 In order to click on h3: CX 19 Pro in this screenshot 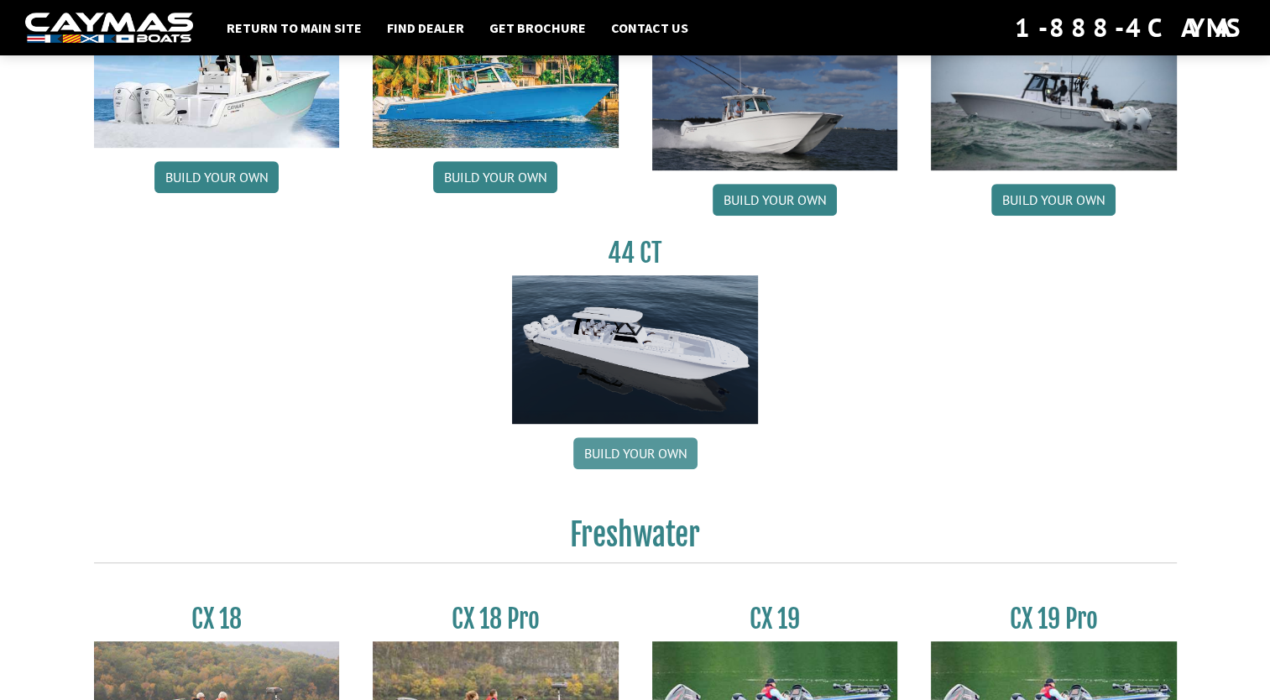, I will do `click(1054, 619)`.